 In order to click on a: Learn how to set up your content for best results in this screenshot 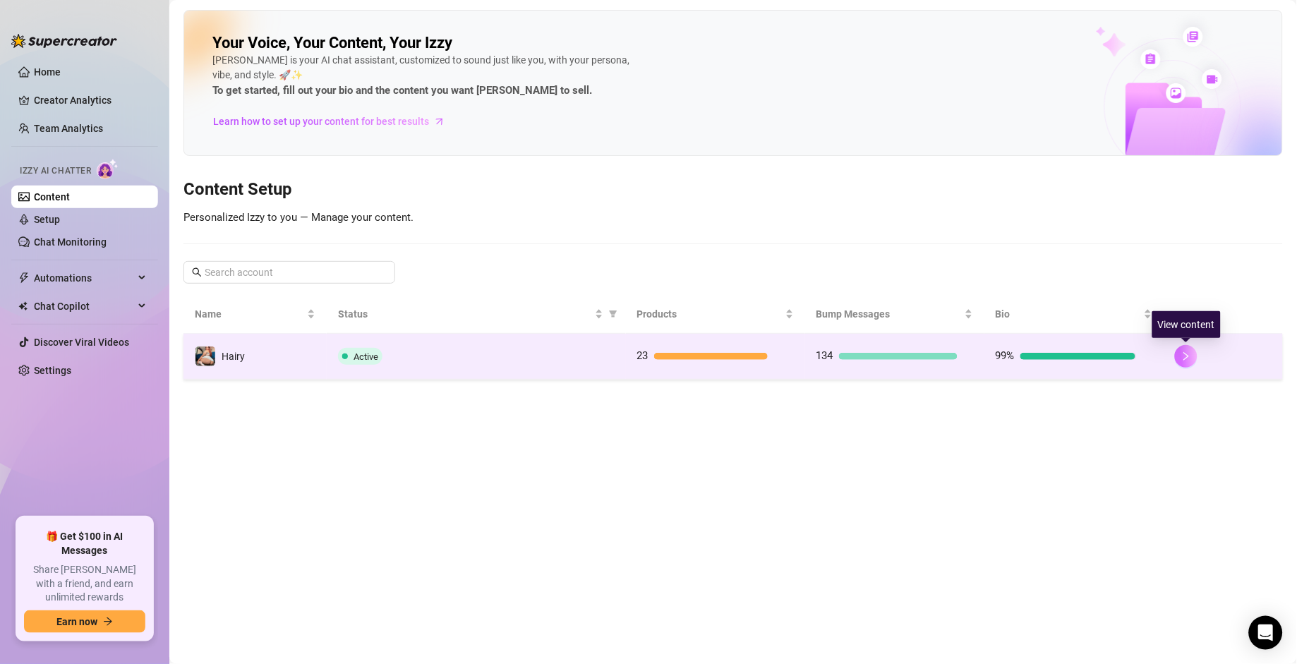, I will do `click(334, 121)`.